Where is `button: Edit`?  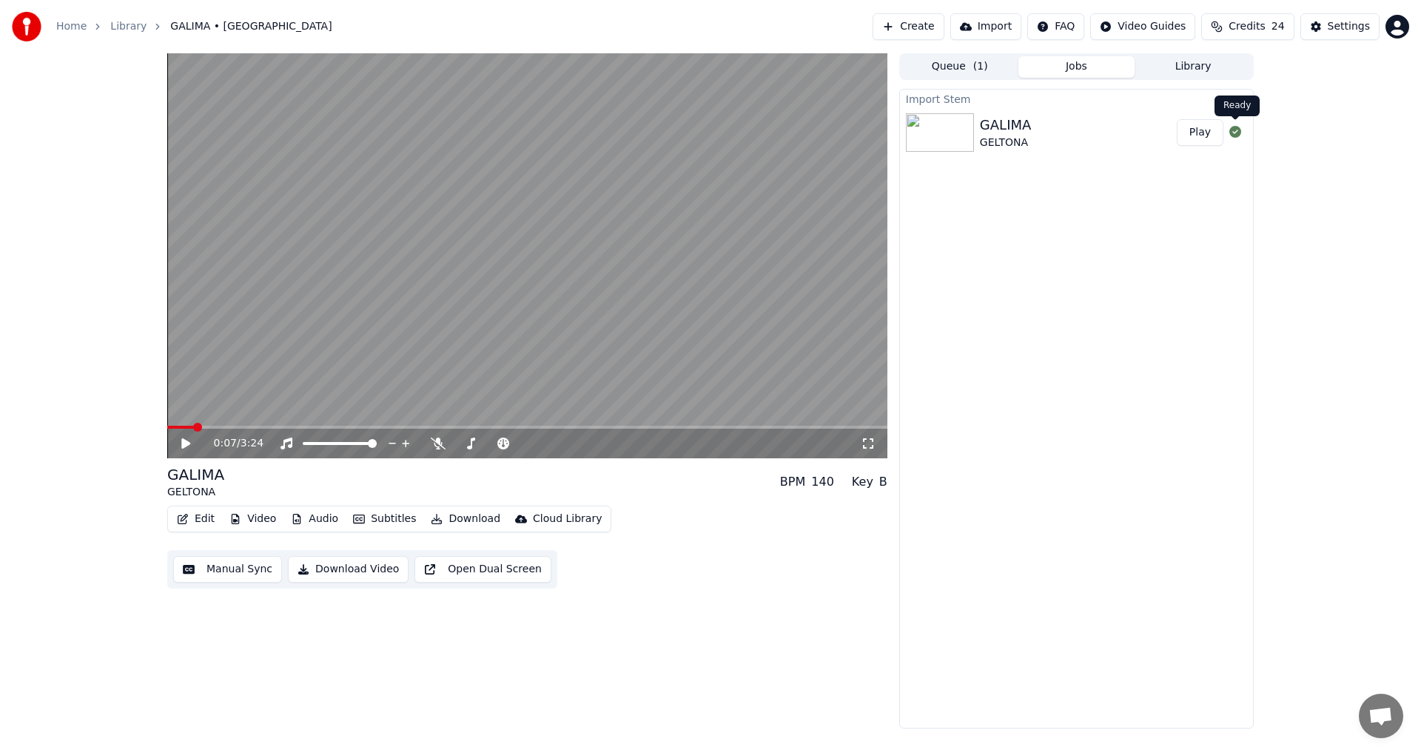 button: Edit is located at coordinates (195, 519).